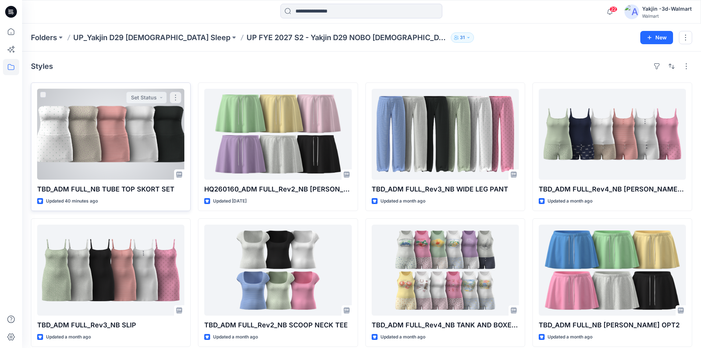 The width and height of the screenshot is (701, 348). I want to click on button: 31, so click(462, 38).